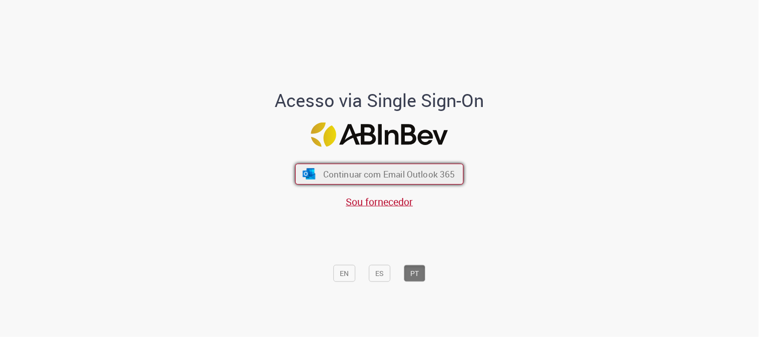  What do you see at coordinates (380, 274) in the screenshot?
I see `button: ES` at bounding box center [380, 274].